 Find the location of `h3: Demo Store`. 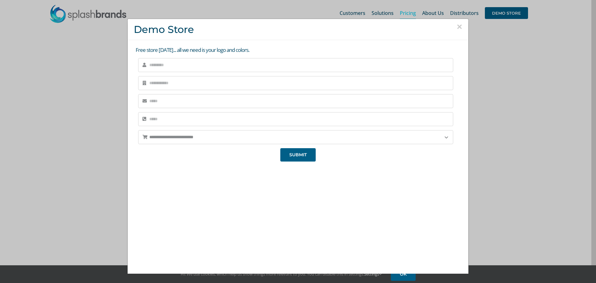

h3: Demo Store is located at coordinates (298, 29).